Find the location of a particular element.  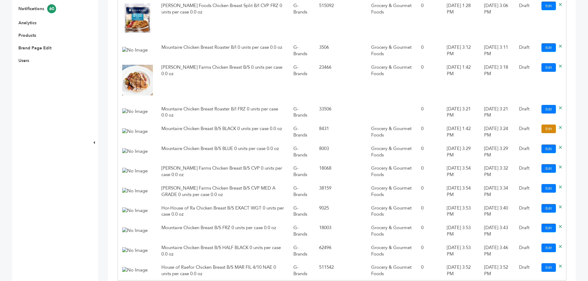

td: Mountaire Chicken Breast B/S BLACK 0 units per case 0.0 oz is located at coordinates (223, 131).